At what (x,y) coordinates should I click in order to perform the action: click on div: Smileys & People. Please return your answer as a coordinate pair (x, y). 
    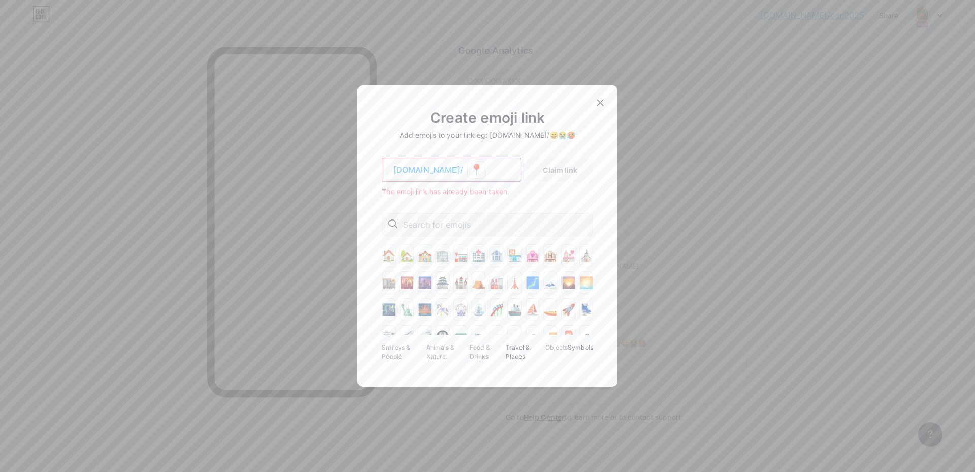
    Looking at the image, I should click on (404, 352).